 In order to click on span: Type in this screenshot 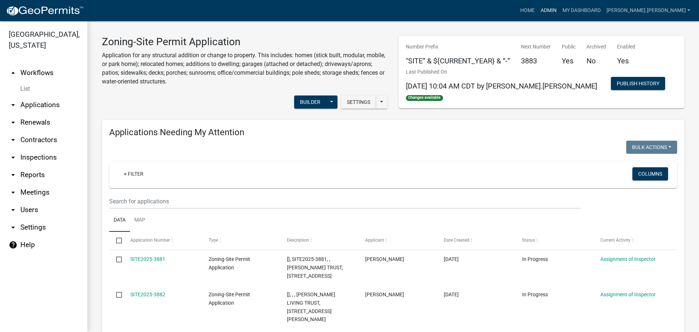, I will do `click(213, 240)`.